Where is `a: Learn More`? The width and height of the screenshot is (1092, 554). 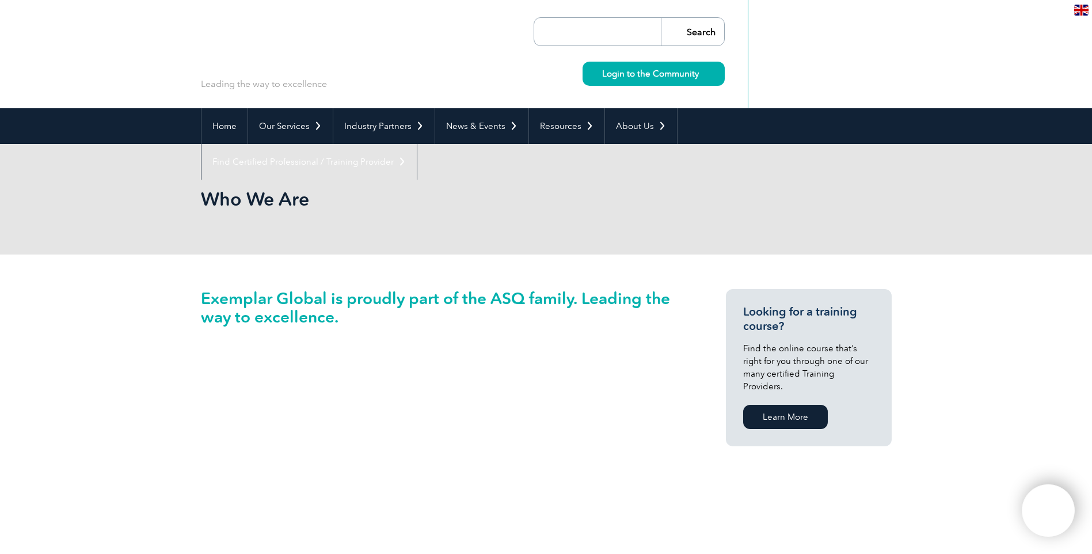 a: Learn More is located at coordinates (785, 417).